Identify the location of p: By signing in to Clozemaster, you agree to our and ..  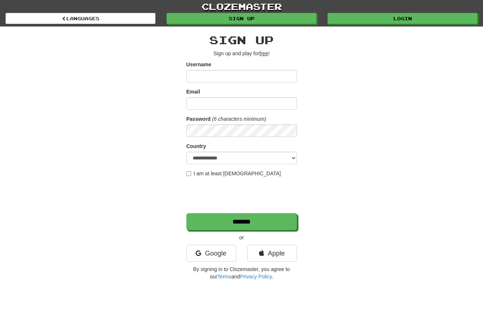
(242, 273).